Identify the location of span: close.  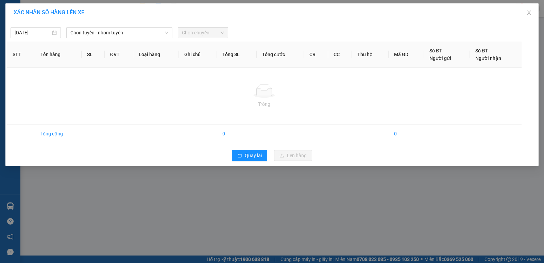
(529, 13).